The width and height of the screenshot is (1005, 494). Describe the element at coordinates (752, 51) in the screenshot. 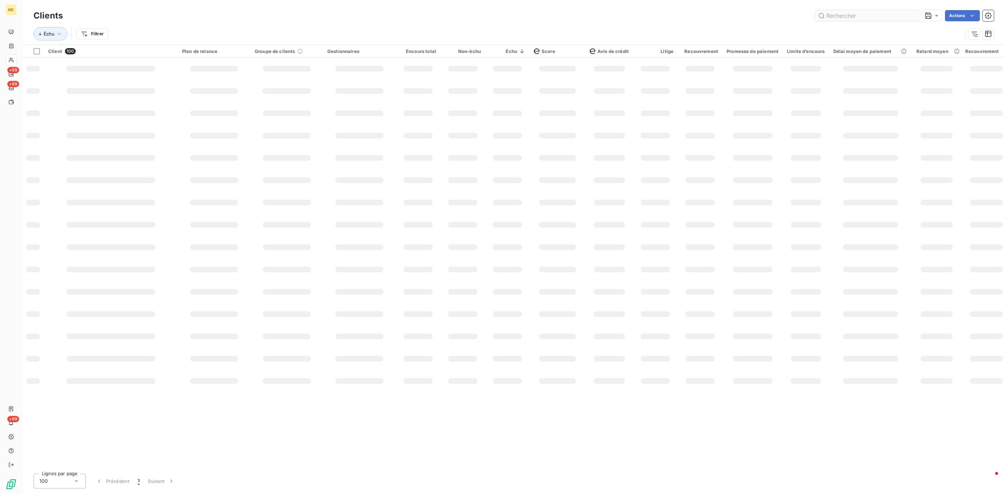

I see `div: Promesse de paiement` at that location.